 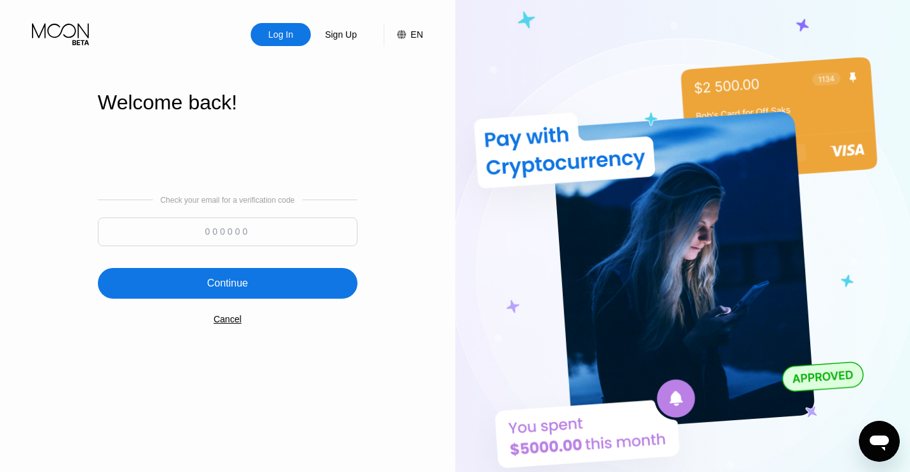 What do you see at coordinates (281, 35) in the screenshot?
I see `div: Log In` at bounding box center [281, 35].